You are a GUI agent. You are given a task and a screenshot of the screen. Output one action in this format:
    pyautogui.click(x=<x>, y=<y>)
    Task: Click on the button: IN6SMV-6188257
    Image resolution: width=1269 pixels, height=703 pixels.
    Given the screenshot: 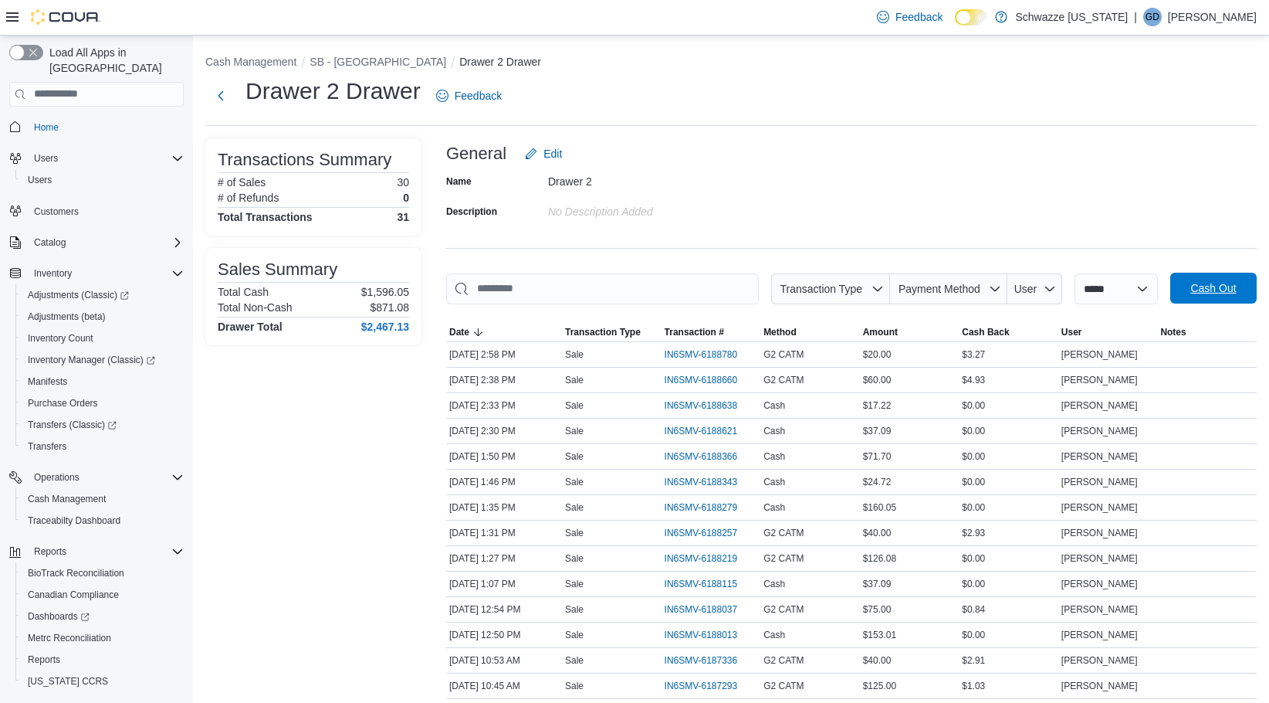 What is the action you would take?
    pyautogui.click(x=709, y=533)
    